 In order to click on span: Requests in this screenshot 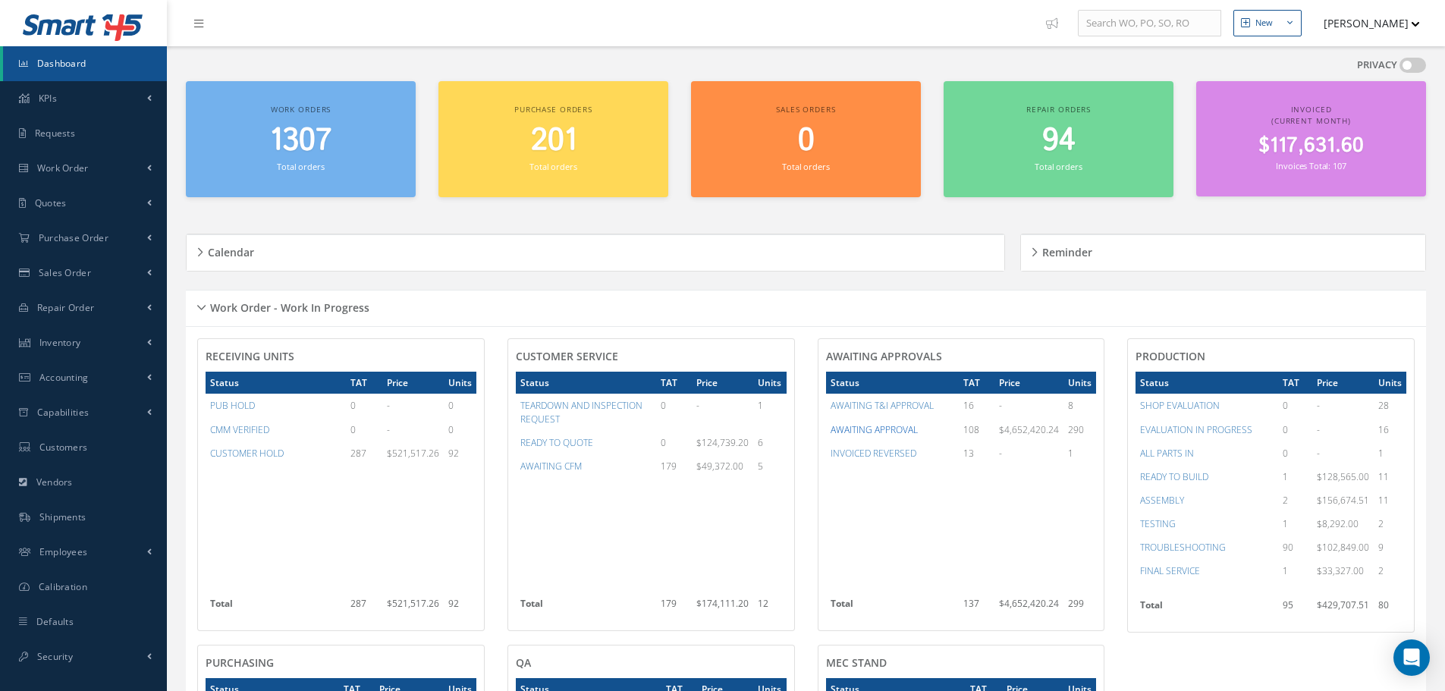, I will do `click(55, 133)`.